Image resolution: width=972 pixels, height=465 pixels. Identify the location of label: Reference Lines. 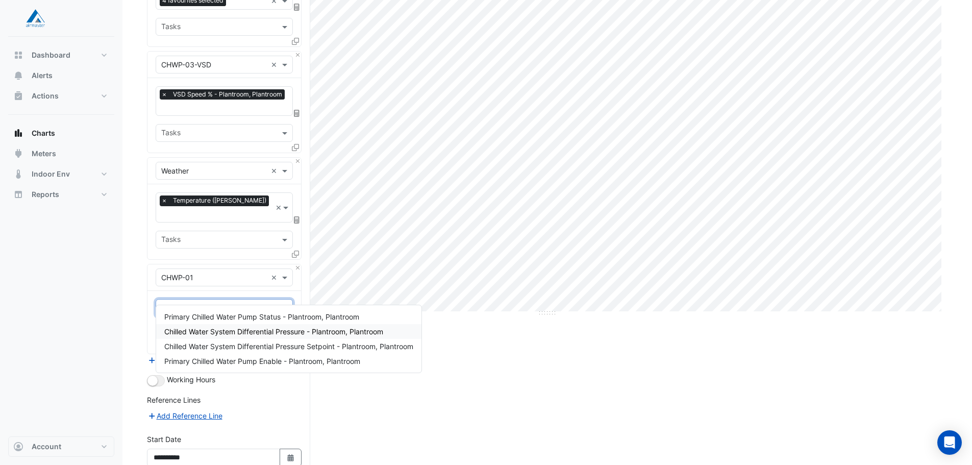
(174, 400).